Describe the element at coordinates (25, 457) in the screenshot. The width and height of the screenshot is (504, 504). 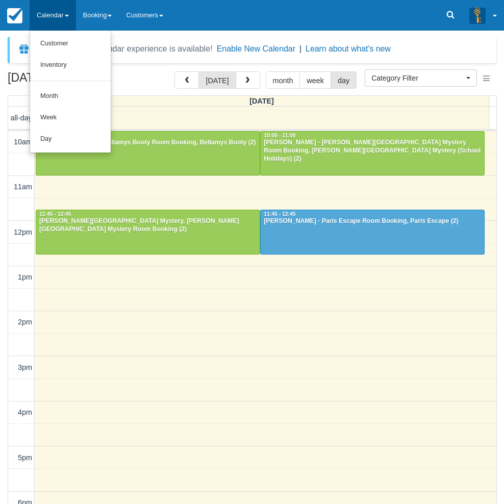
I see `span: 5pm` at that location.